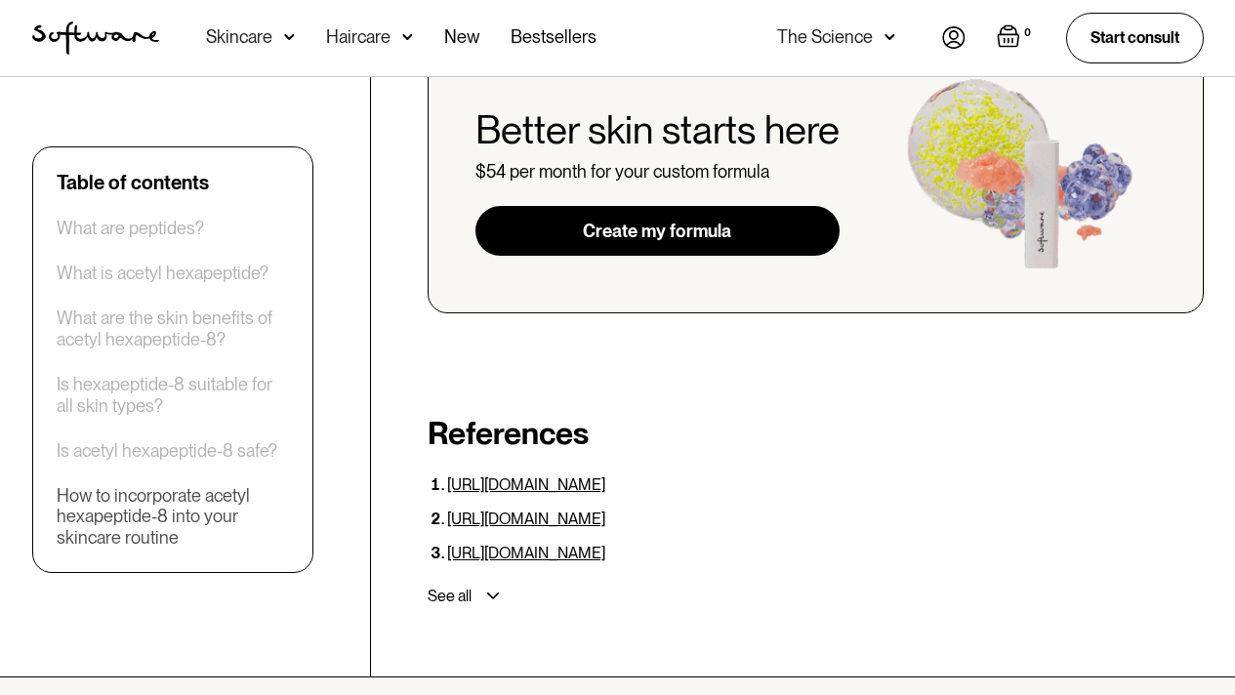 This screenshot has width=1235, height=695. Describe the element at coordinates (130, 228) in the screenshot. I see `div: What are peptides?` at that location.